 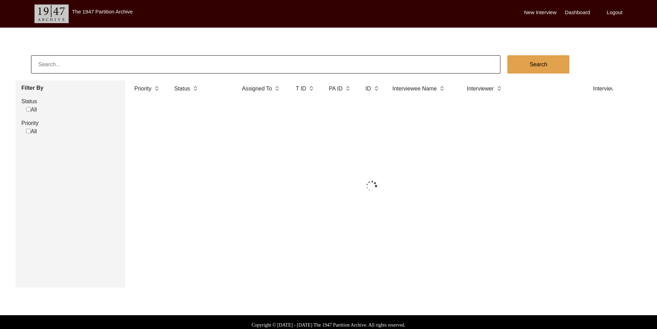 What do you see at coordinates (481, 89) in the screenshot?
I see `label: Interviewer` at bounding box center [481, 89].